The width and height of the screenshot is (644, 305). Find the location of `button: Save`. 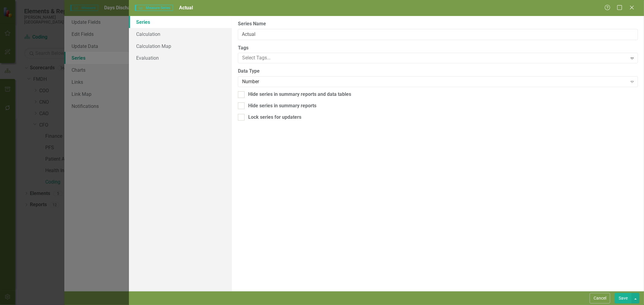

button: Save is located at coordinates (623, 299).